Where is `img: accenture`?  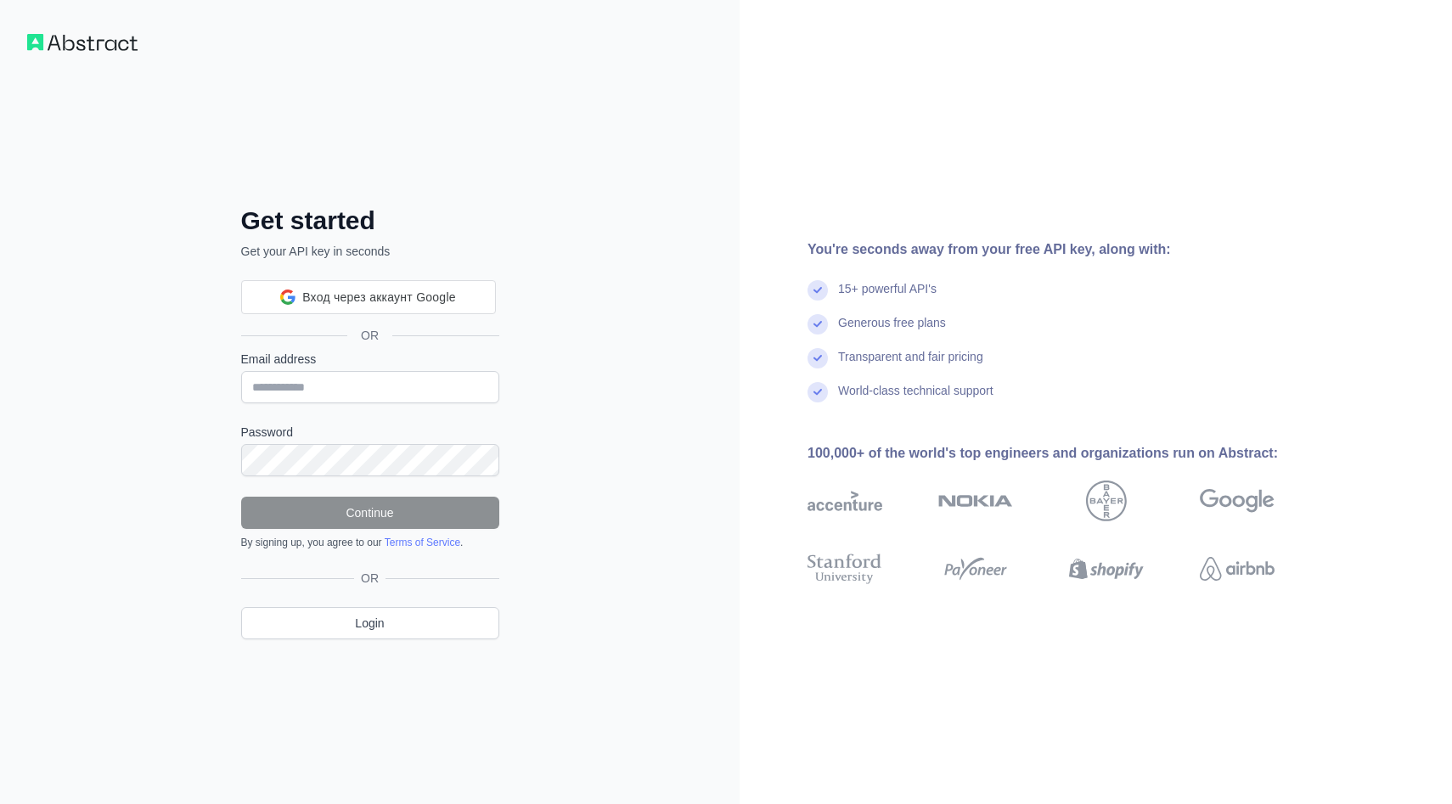 img: accenture is located at coordinates (845, 501).